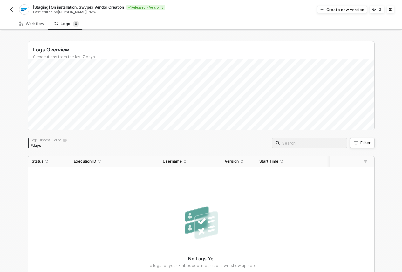 This screenshot has width=402, height=272. I want to click on span: Version, so click(232, 162).